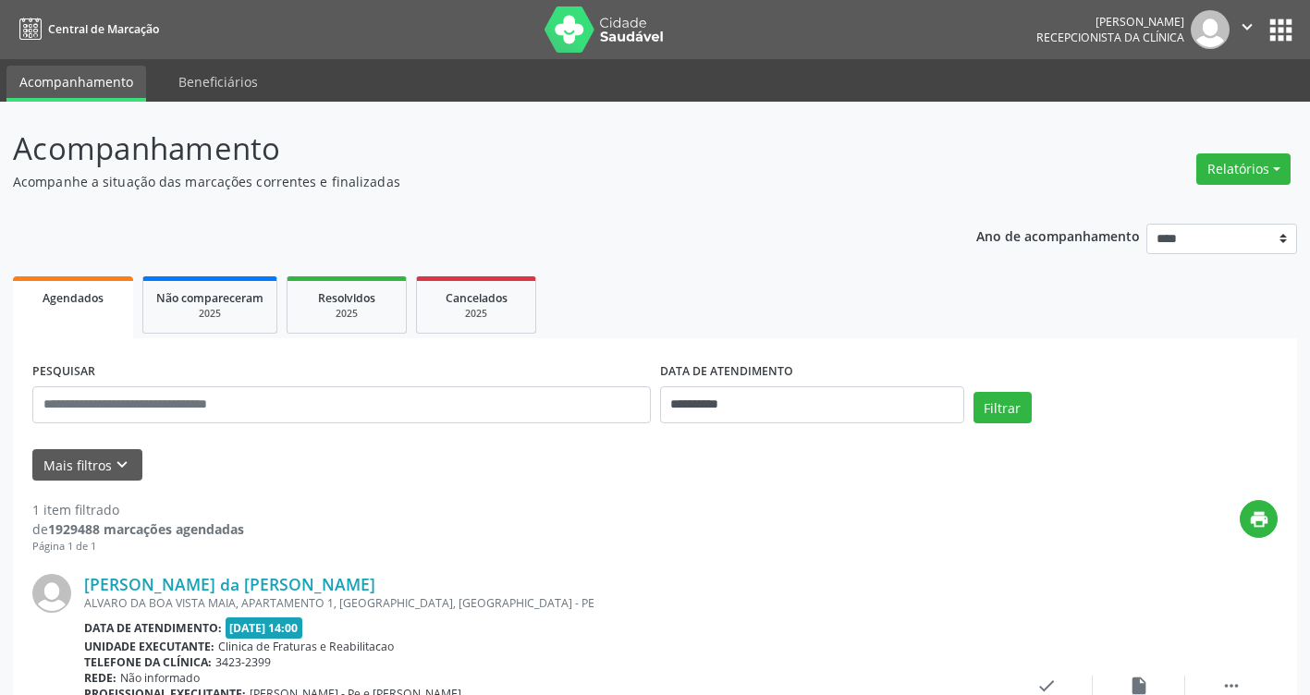 The height and width of the screenshot is (695, 1310). I want to click on span: Clinica de Fraturas e Reabilitacao, so click(306, 646).